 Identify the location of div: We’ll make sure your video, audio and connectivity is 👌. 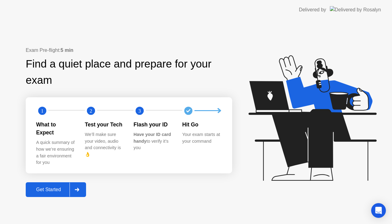
(104, 144).